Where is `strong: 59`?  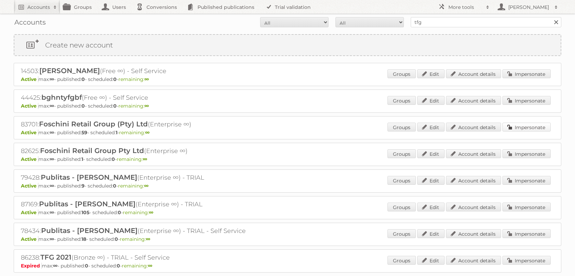 strong: 59 is located at coordinates (84, 133).